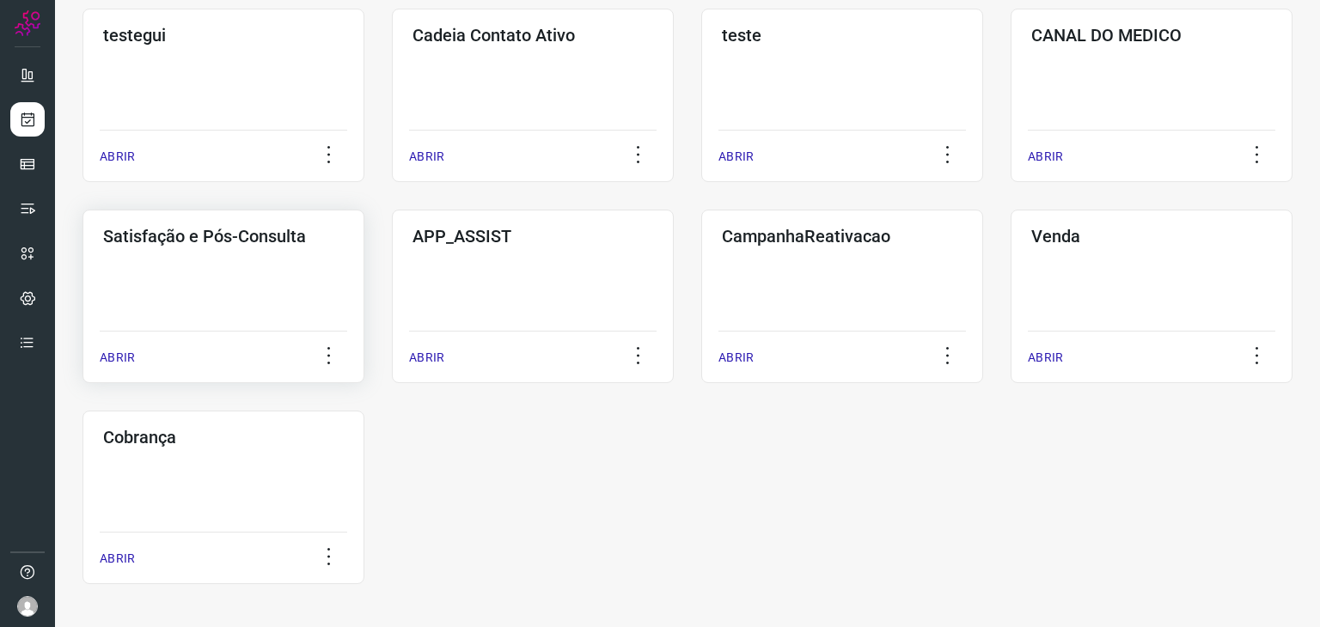 The height and width of the screenshot is (627, 1320). I want to click on img: Logo, so click(27, 23).